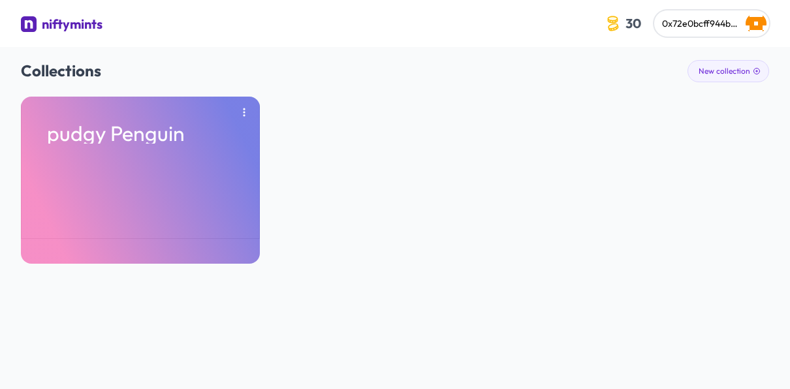 The height and width of the screenshot is (389, 790). I want to click on img: niftymints logo, so click(29, 24).